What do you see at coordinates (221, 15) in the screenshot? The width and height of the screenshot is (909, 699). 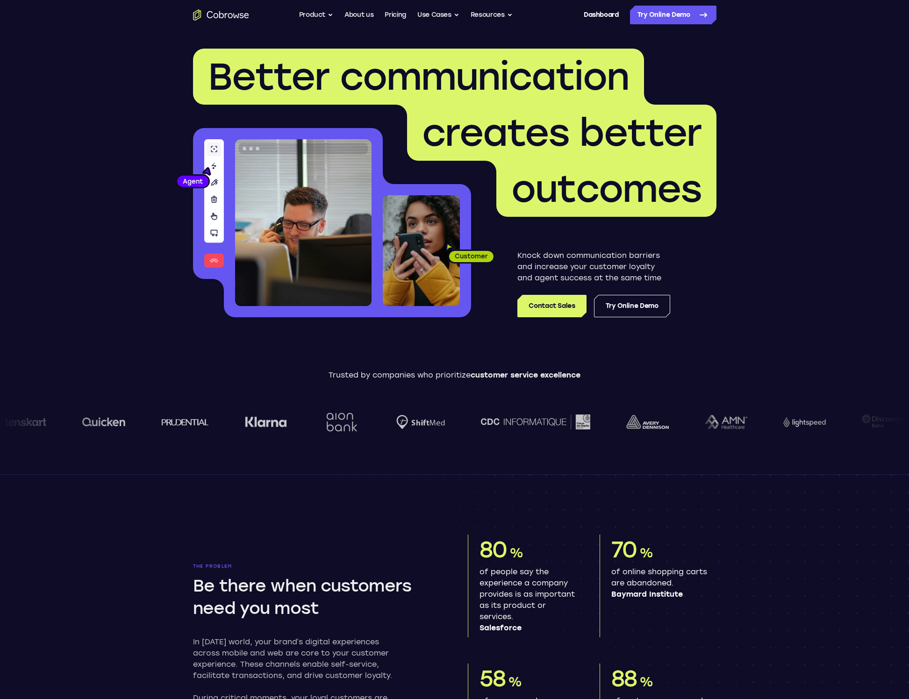 I see `a: Go to the home page` at bounding box center [221, 15].